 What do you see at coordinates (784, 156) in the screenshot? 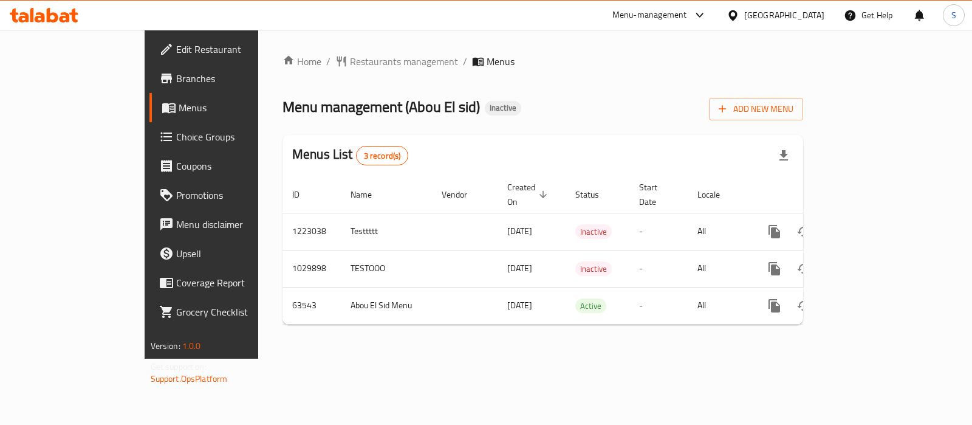
I see `div: Export file` at bounding box center [784, 156].